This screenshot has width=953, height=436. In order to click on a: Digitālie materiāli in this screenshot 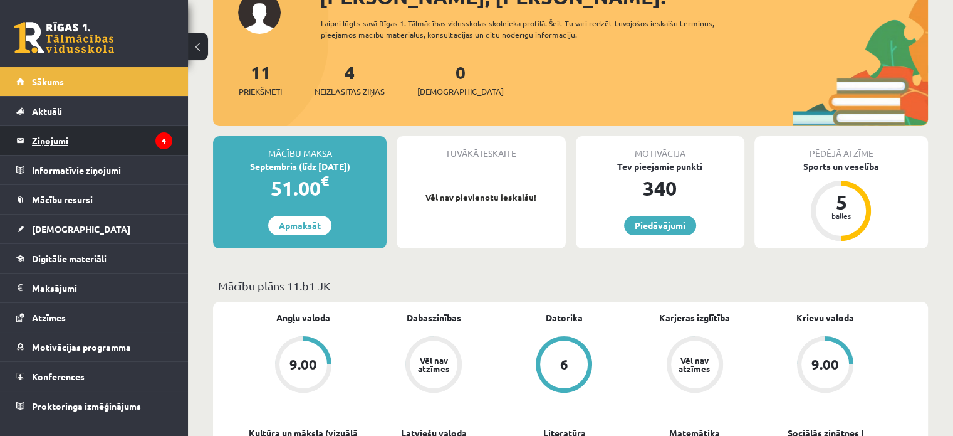, I will do `click(94, 258)`.